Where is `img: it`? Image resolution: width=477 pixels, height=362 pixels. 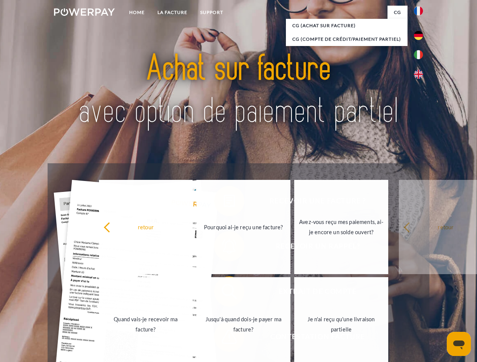
img: it is located at coordinates (418, 55).